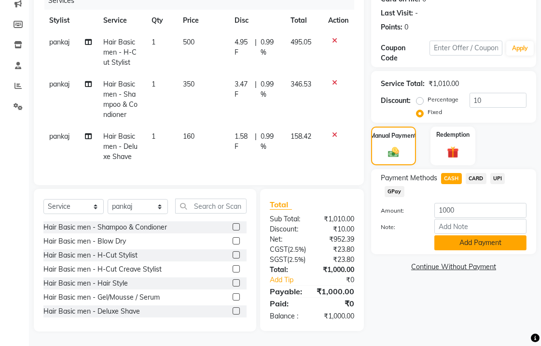  I want to click on div: Hair Basic men - Deluxe Shave, so click(92, 311).